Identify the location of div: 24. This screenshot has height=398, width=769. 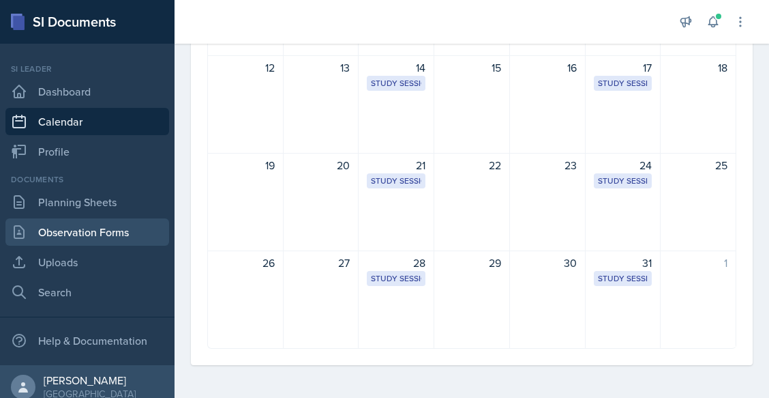
(623, 165).